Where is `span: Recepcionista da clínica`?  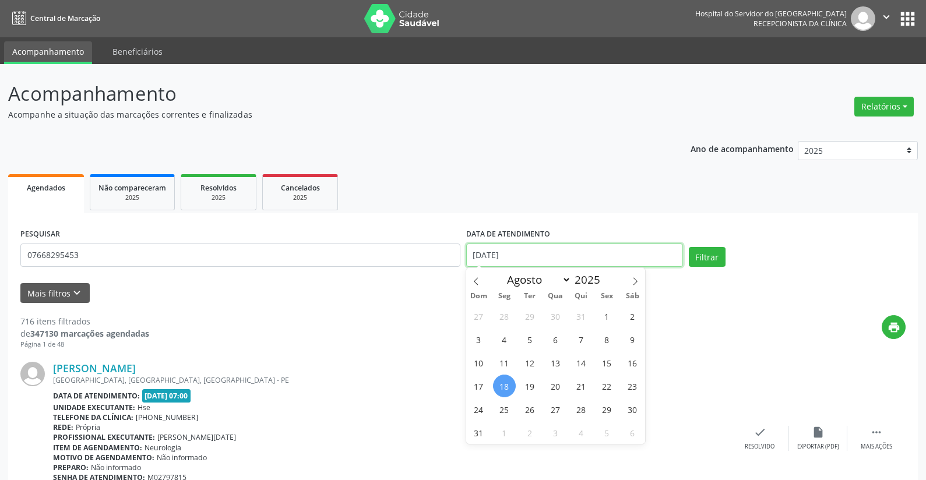 span: Recepcionista da clínica is located at coordinates (800, 23).